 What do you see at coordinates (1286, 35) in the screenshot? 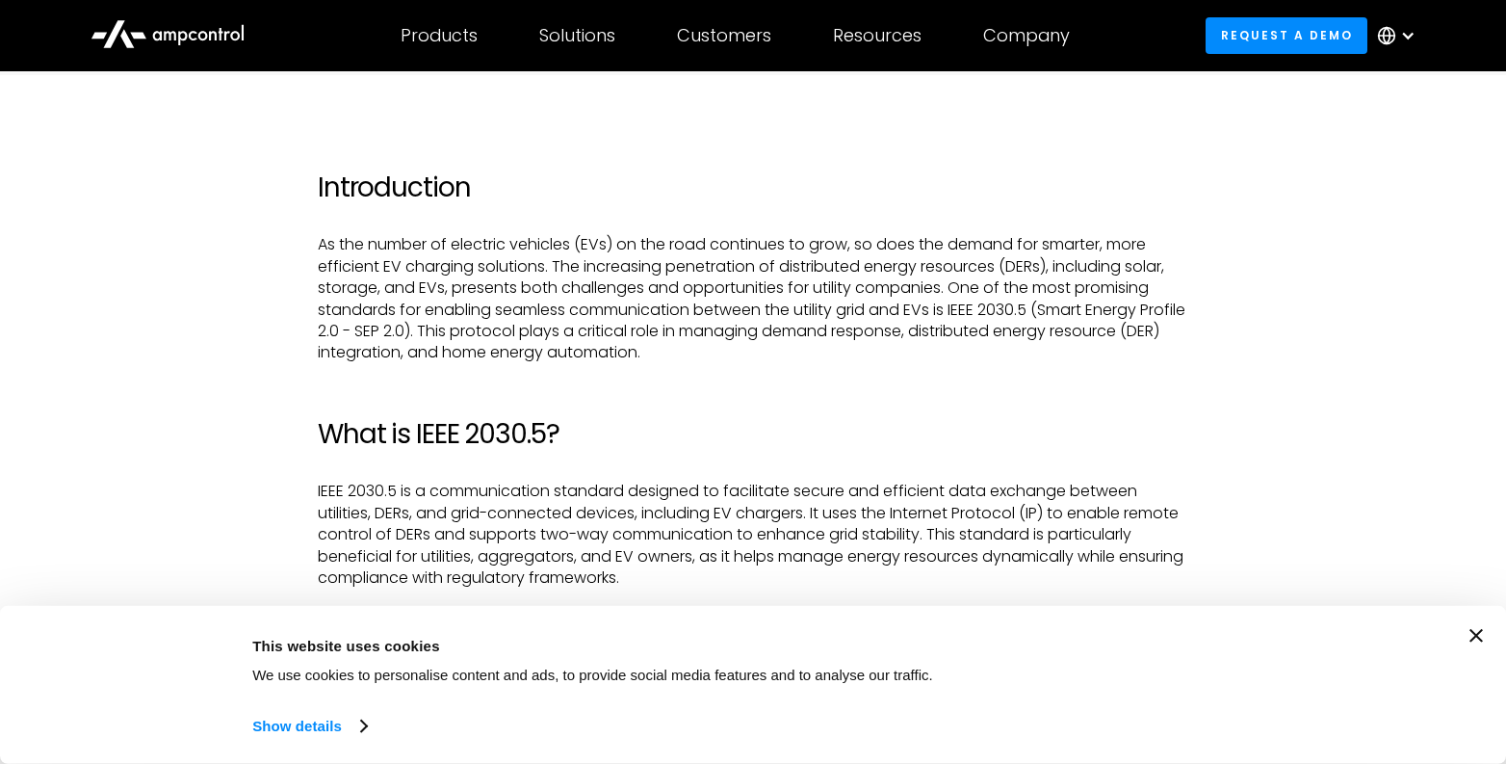
I see `a: Request a demo` at bounding box center [1286, 35].